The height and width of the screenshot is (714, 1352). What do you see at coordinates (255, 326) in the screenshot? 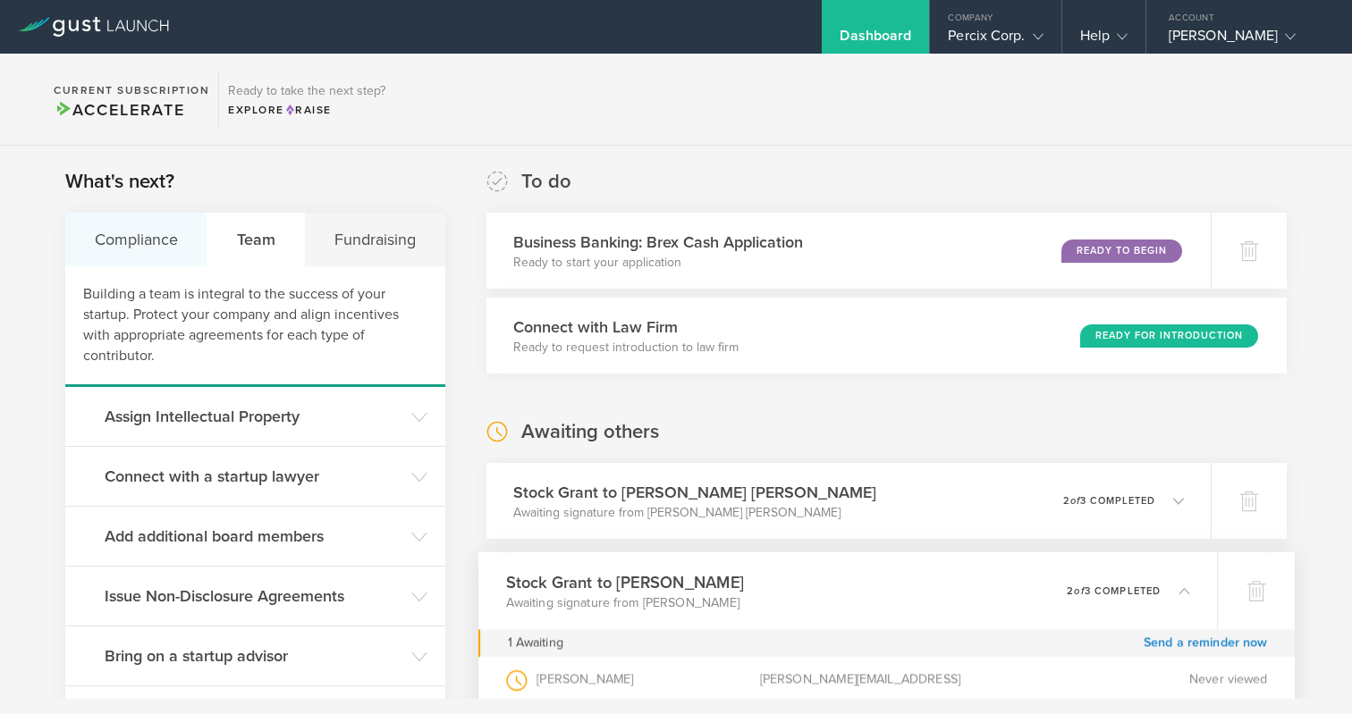
I see `div: Building a team is integral to the success of your startup. Protect your company and align incent...` at bounding box center [255, 326].